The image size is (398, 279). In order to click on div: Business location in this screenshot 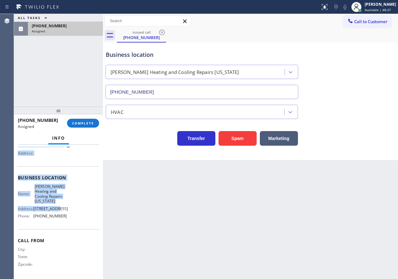, I will do `click(202, 55)`.